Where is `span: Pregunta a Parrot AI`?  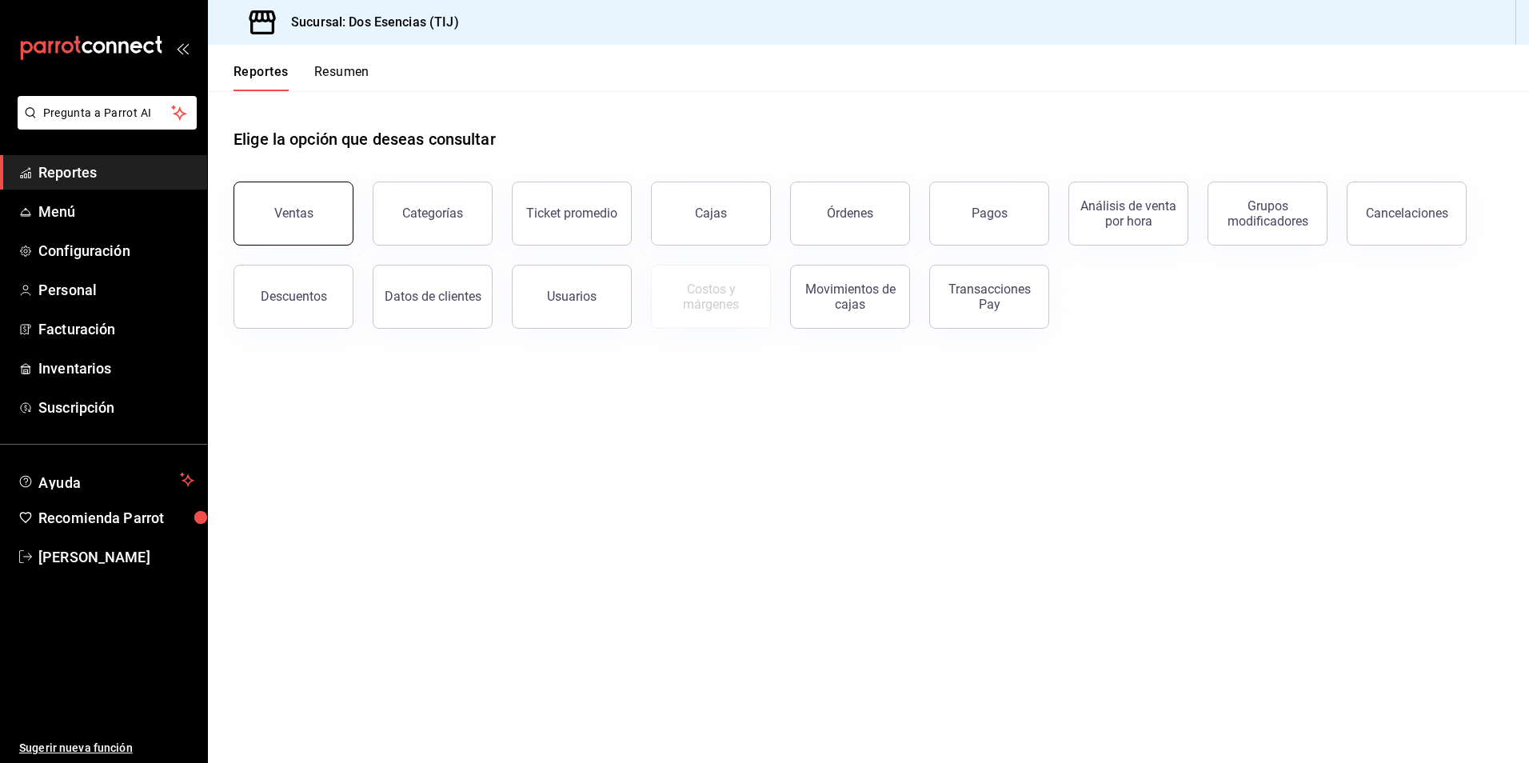 span: Pregunta a Parrot AI is located at coordinates (107, 113).